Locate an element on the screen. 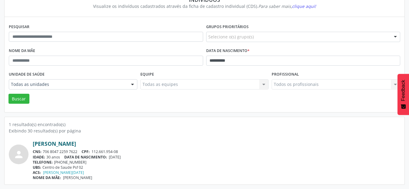 This screenshot has height=189, width=409. i: person is located at coordinates (19, 155).